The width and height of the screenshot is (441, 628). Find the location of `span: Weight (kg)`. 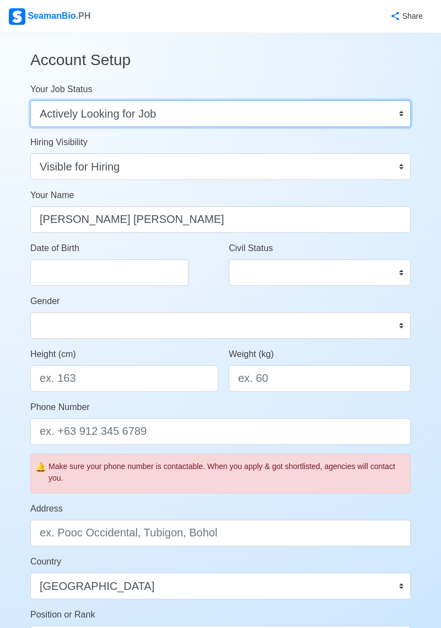

span: Weight (kg) is located at coordinates (252, 354).